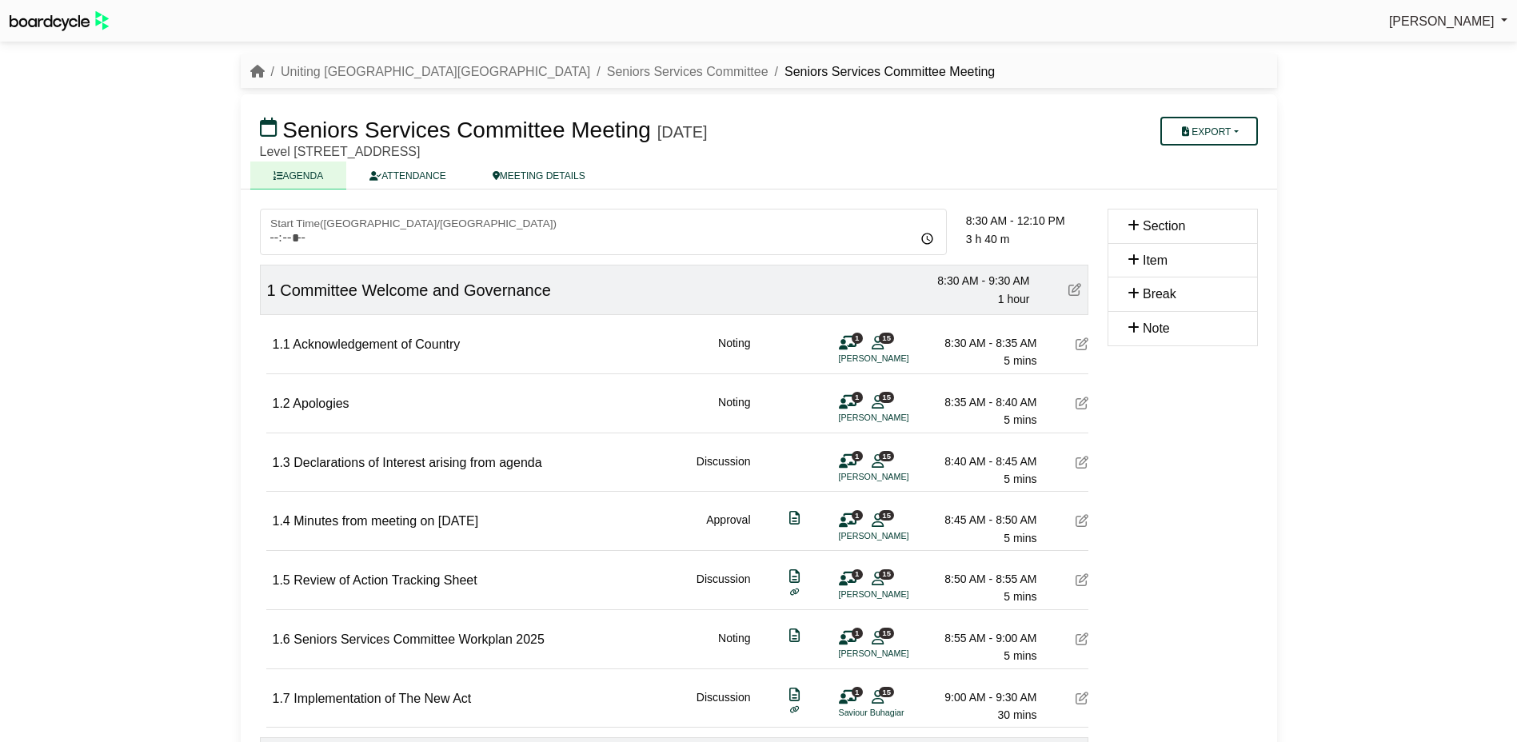 The height and width of the screenshot is (742, 1517). I want to click on div: 9:00 AM - 9:30 AM, so click(981, 697).